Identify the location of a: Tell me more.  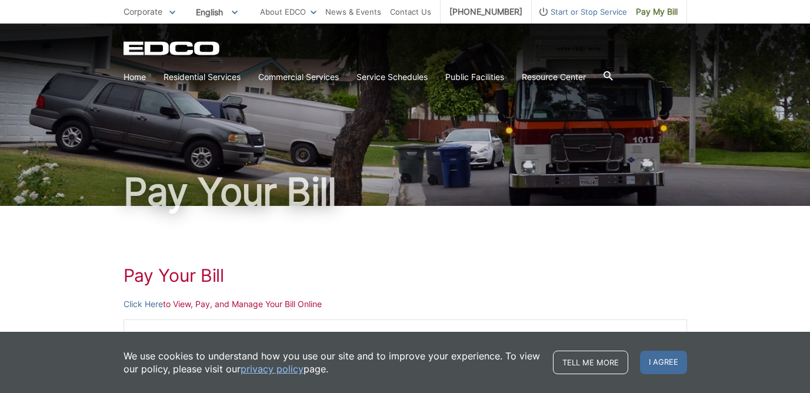
(591, 362).